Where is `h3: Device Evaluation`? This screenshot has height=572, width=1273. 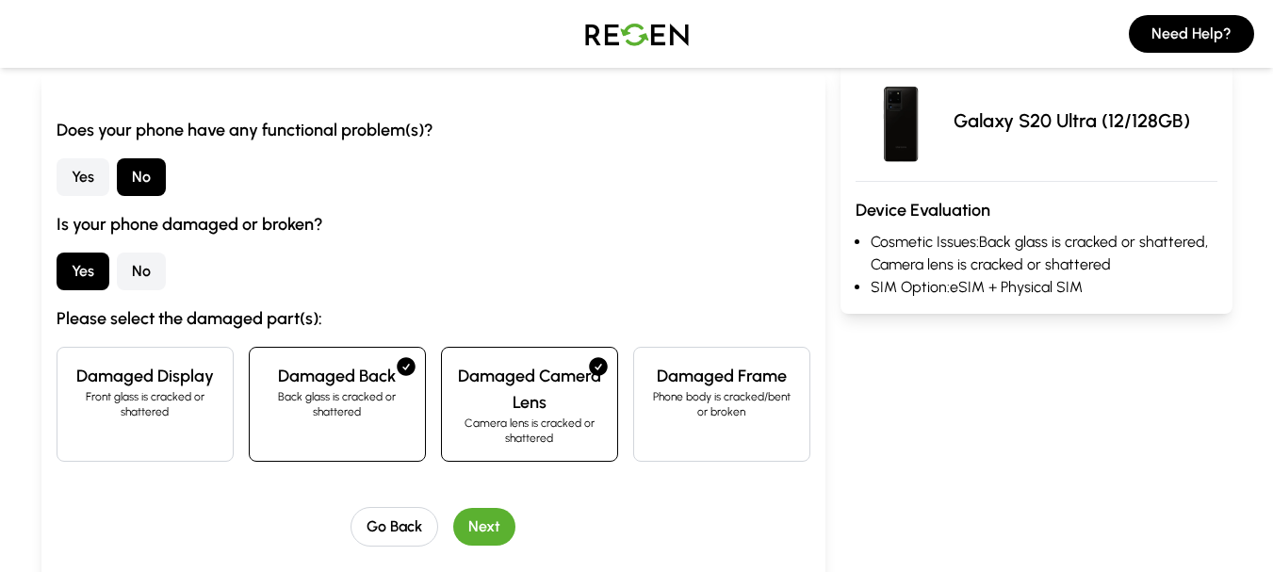
h3: Device Evaluation is located at coordinates (1036, 210).